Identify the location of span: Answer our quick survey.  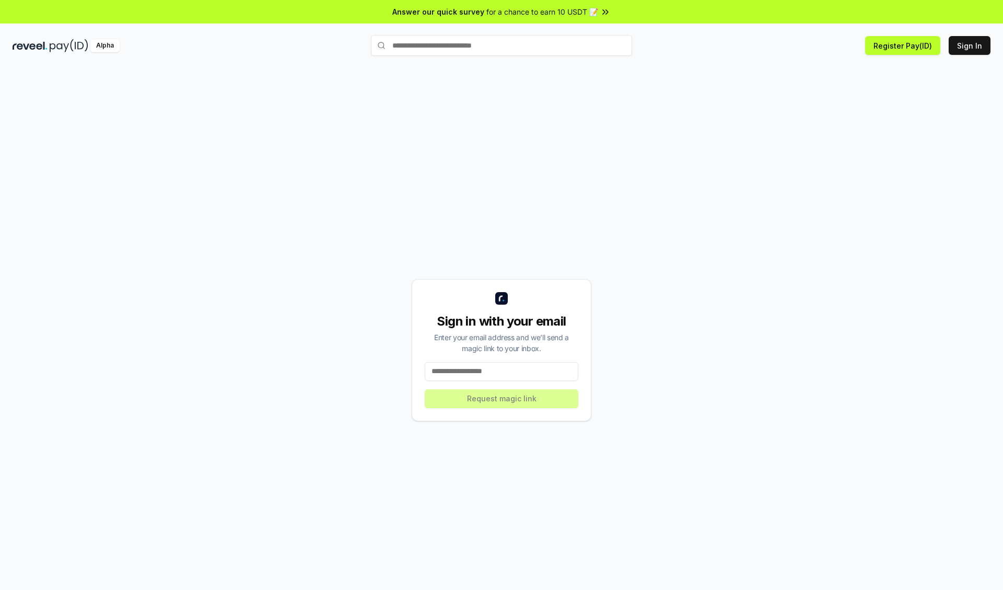
(438, 11).